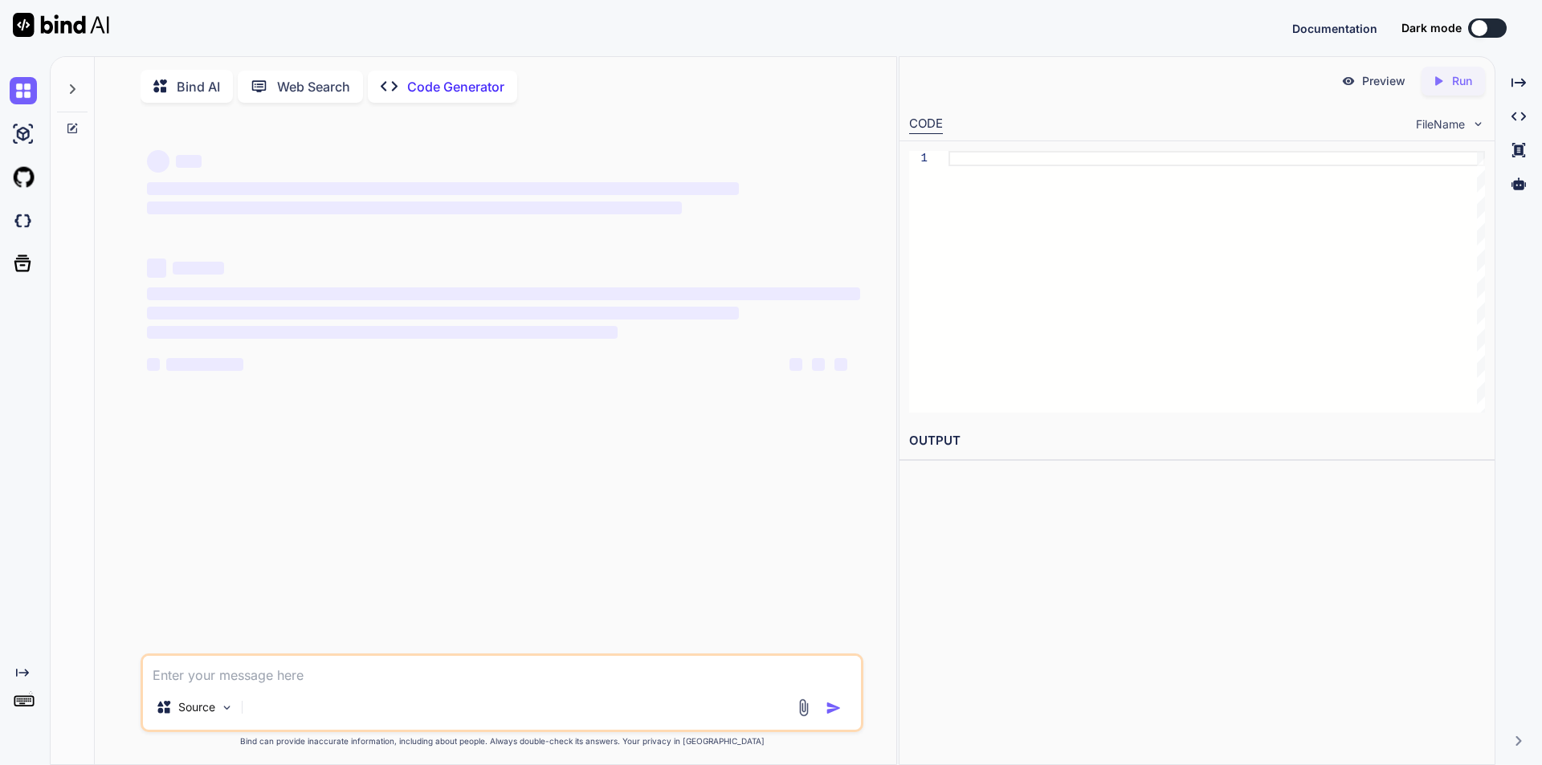 The image size is (1542, 765). What do you see at coordinates (834, 708) in the screenshot?
I see `img: icon` at bounding box center [834, 708].